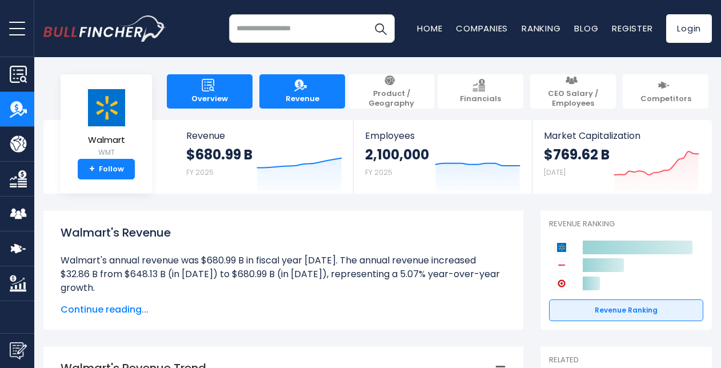  What do you see at coordinates (442, 156) in the screenshot?
I see `a: Employees 2,100,000 FY 2025` at bounding box center [442, 156].